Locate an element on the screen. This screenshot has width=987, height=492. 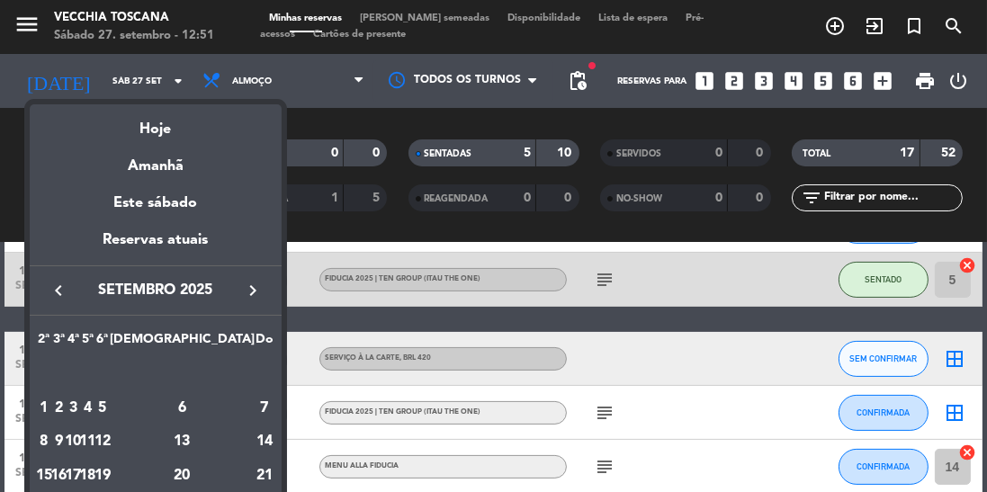
div: 3 is located at coordinates (73, 409).